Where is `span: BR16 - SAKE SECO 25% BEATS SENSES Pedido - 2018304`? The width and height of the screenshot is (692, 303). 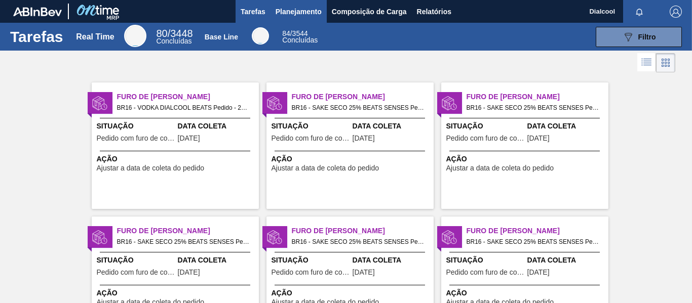
span: BR16 - SAKE SECO 25% BEATS SENSES Pedido - 2018304 is located at coordinates (359, 242).